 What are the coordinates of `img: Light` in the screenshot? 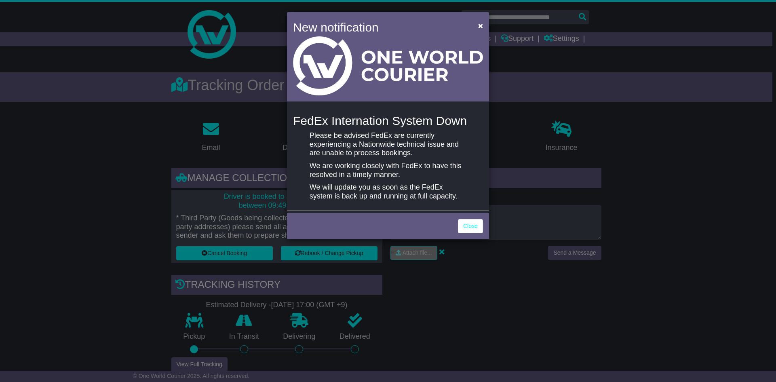 It's located at (388, 66).